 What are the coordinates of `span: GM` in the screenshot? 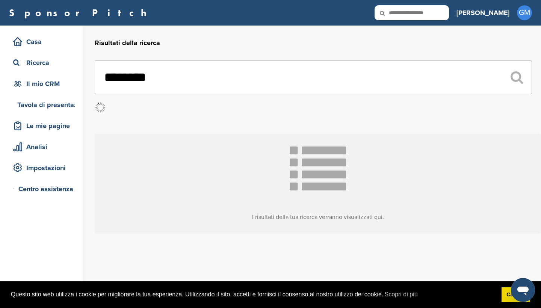 It's located at (524, 13).